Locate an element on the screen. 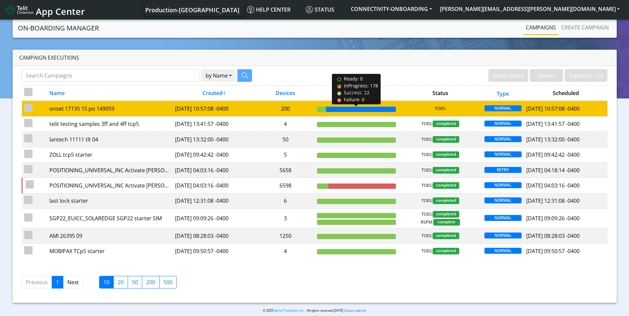 The width and height of the screenshot is (629, 316). img: Success is located at coordinates (339, 93).